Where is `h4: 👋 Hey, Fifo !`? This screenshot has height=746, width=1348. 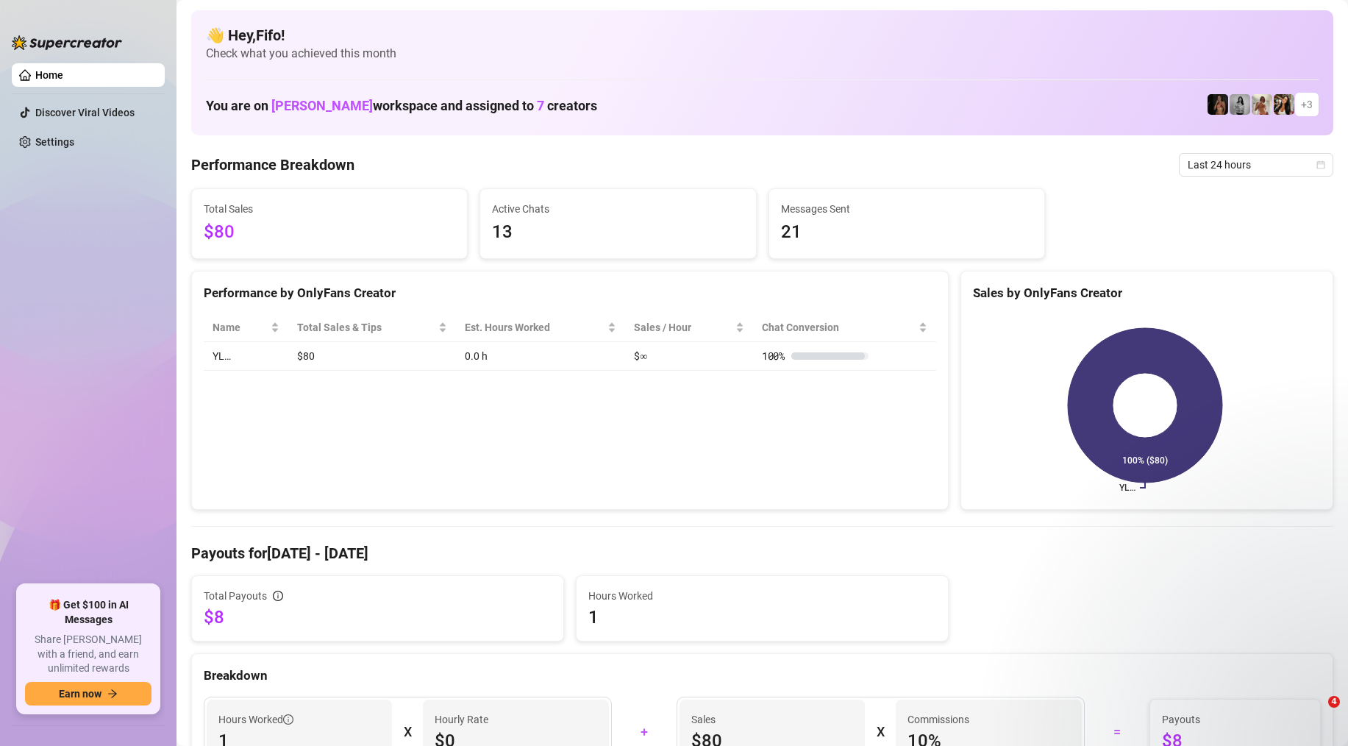 h4: 👋 Hey, Fifo ! is located at coordinates (762, 35).